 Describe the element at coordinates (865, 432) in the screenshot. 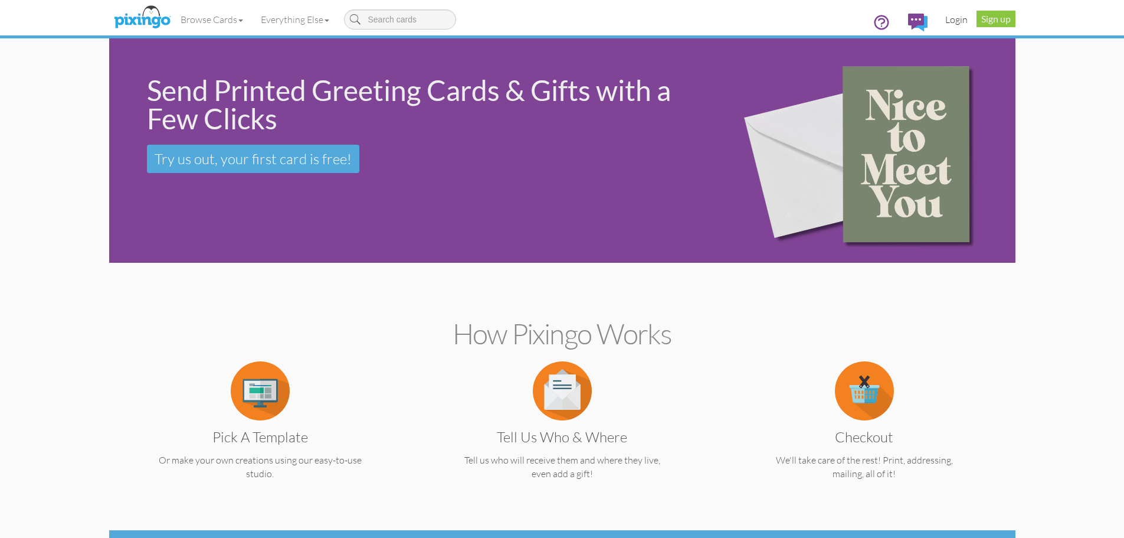

I see `a: Checkout We'll take care of the rest! Print, addressing, mailing, all of it!` at that location.